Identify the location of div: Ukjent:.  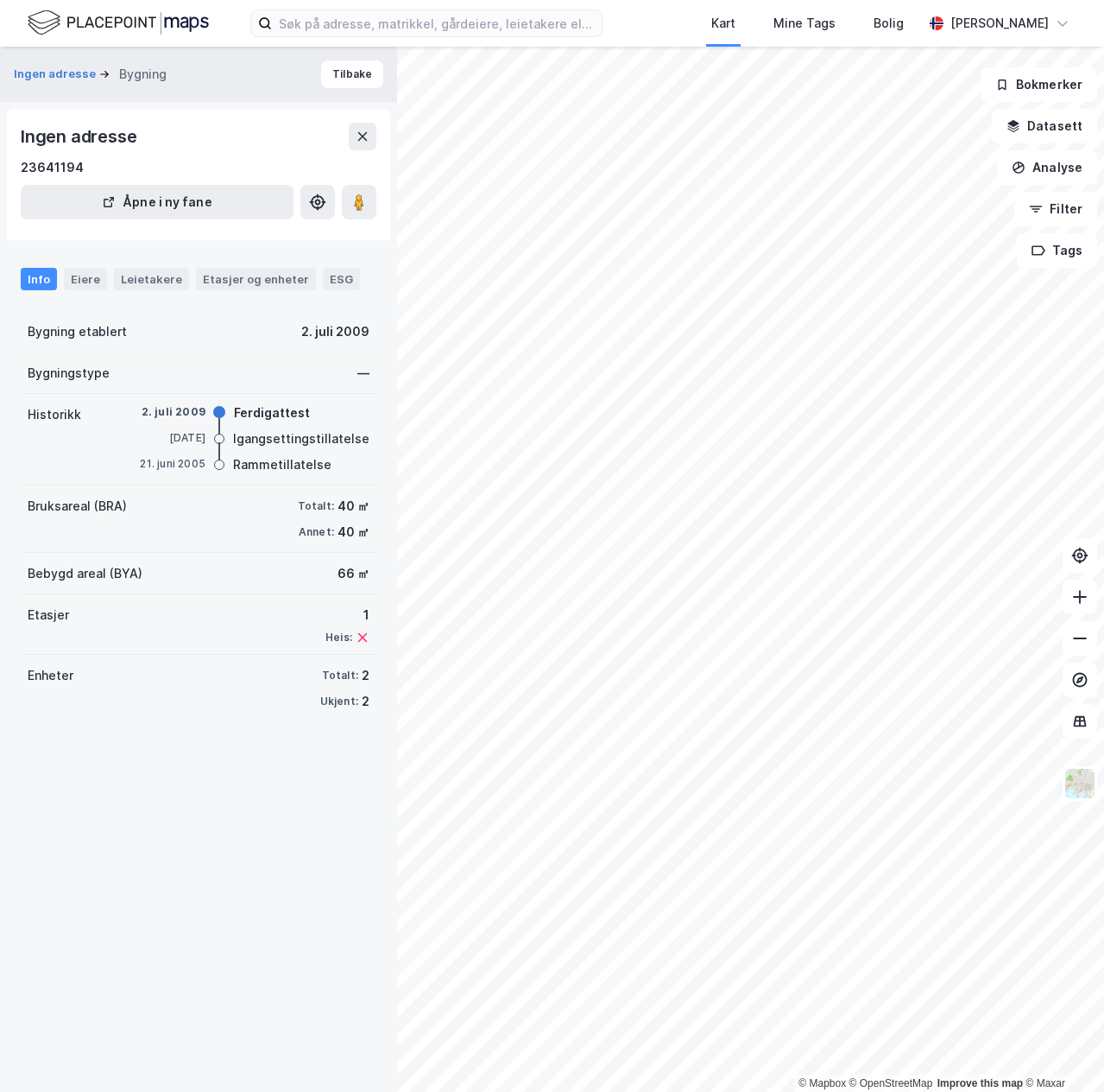
(339, 701).